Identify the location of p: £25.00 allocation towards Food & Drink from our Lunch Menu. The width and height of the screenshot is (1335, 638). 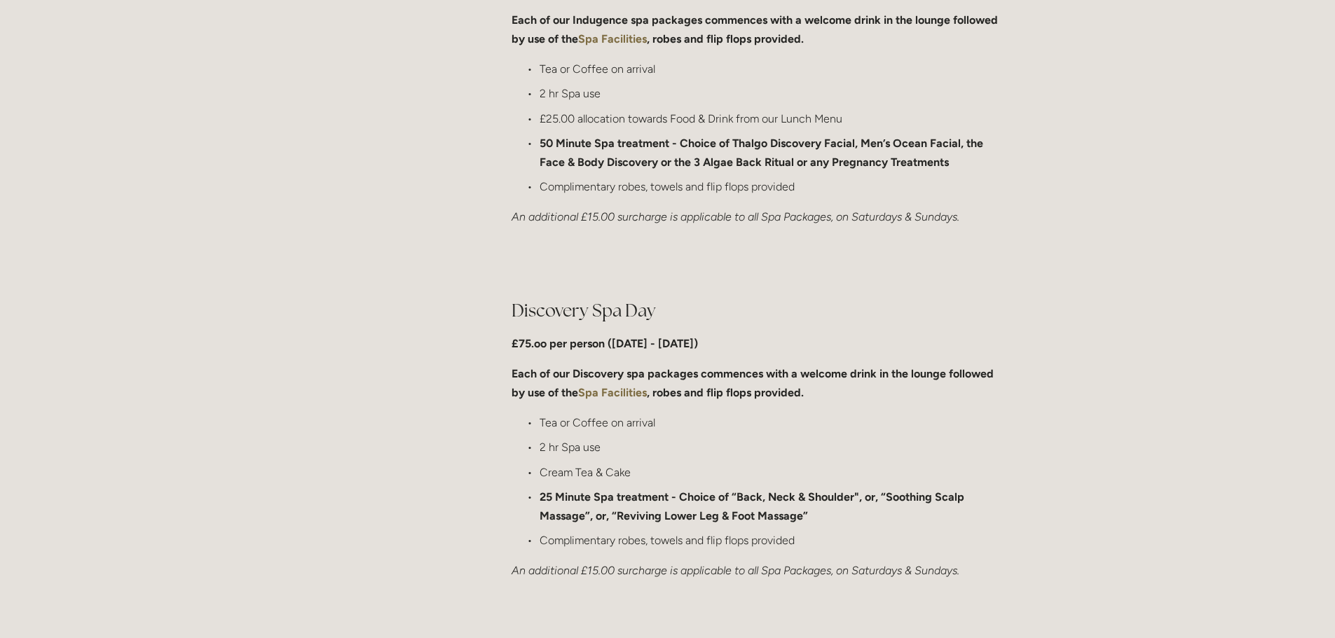
(771, 118).